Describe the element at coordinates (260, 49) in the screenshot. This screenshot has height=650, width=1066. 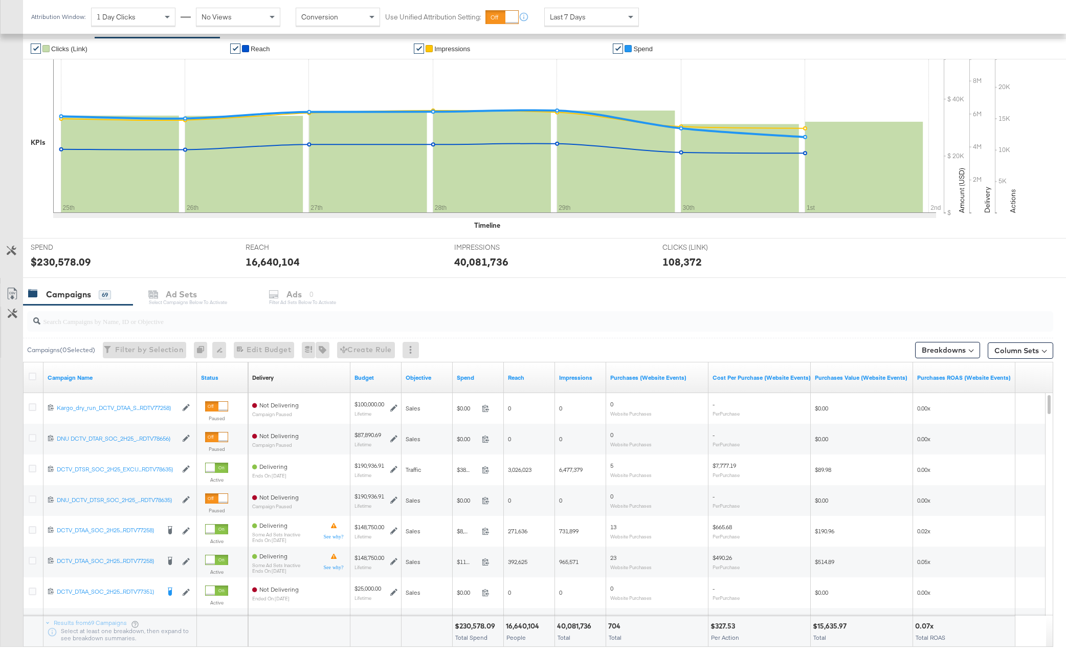
I see `span: Reach` at that location.